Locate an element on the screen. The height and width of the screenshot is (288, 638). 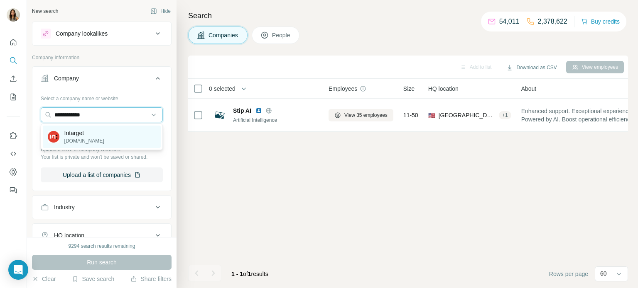
div: Company lookalikes is located at coordinates (81, 34).